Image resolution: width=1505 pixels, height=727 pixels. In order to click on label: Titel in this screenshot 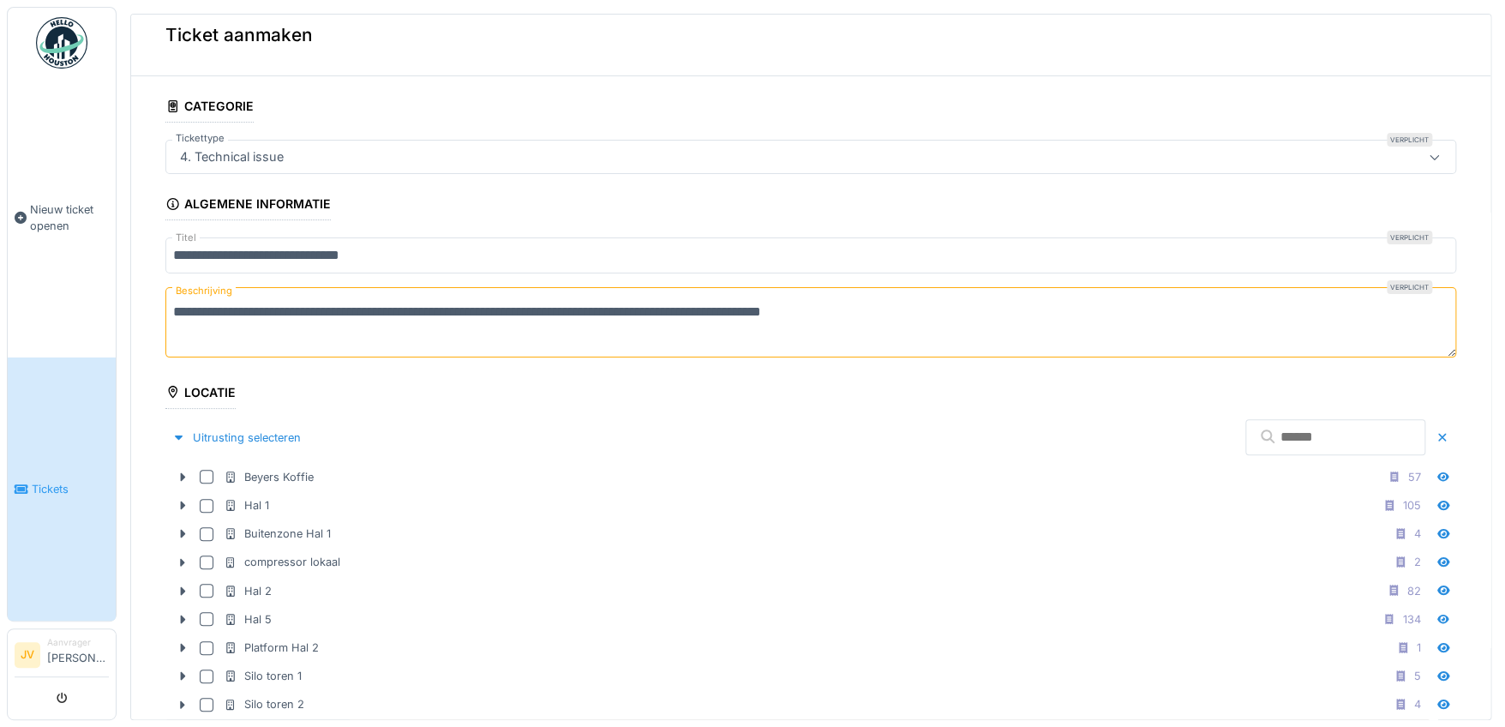, I will do `click(186, 237)`.